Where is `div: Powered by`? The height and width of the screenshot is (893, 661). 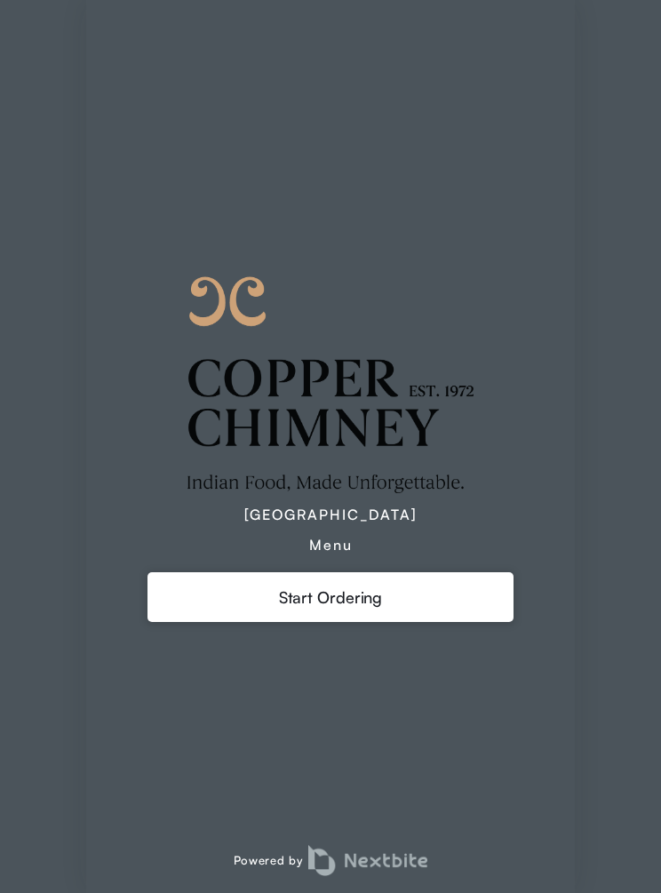 div: Powered by is located at coordinates (331, 860).